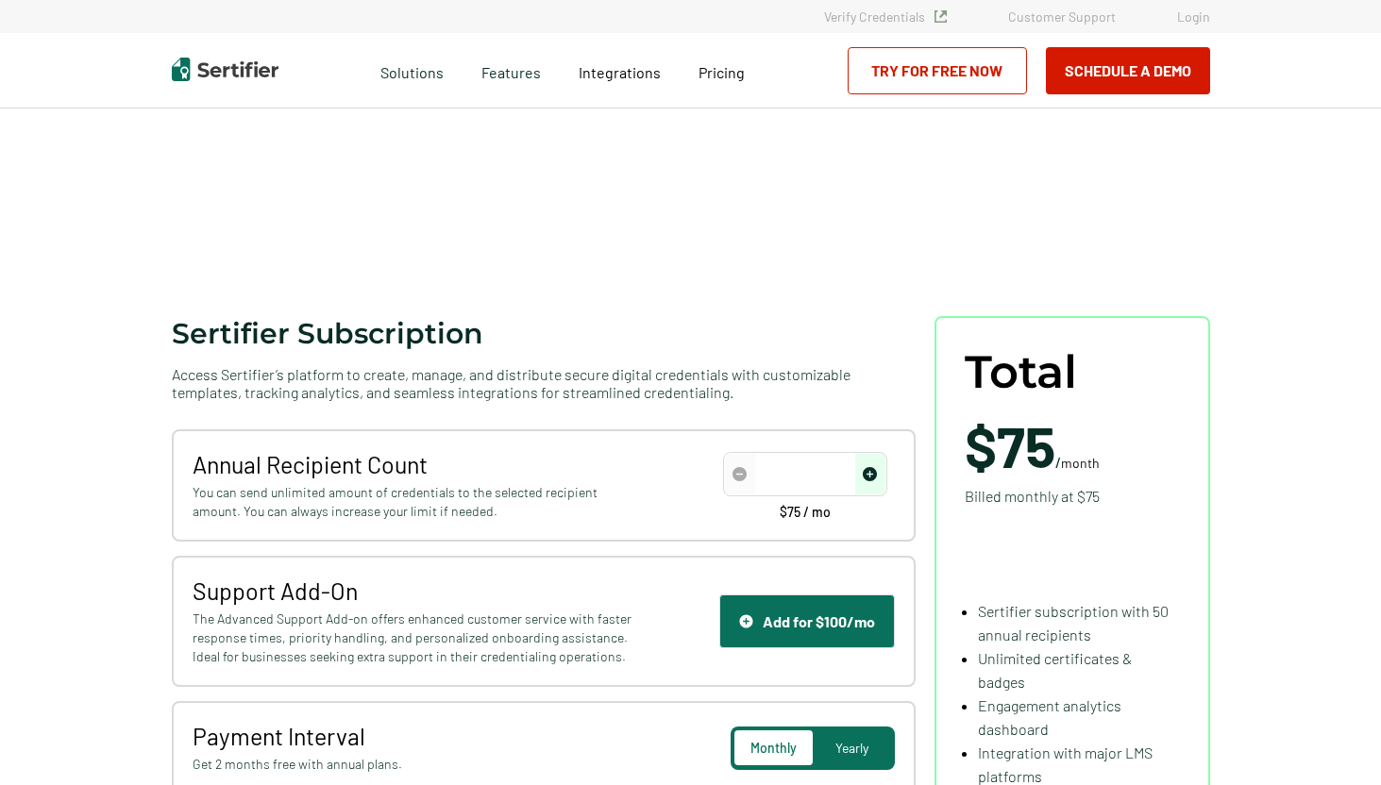 The image size is (1381, 785). Describe the element at coordinates (940, 16) in the screenshot. I see `img: Verified` at that location.